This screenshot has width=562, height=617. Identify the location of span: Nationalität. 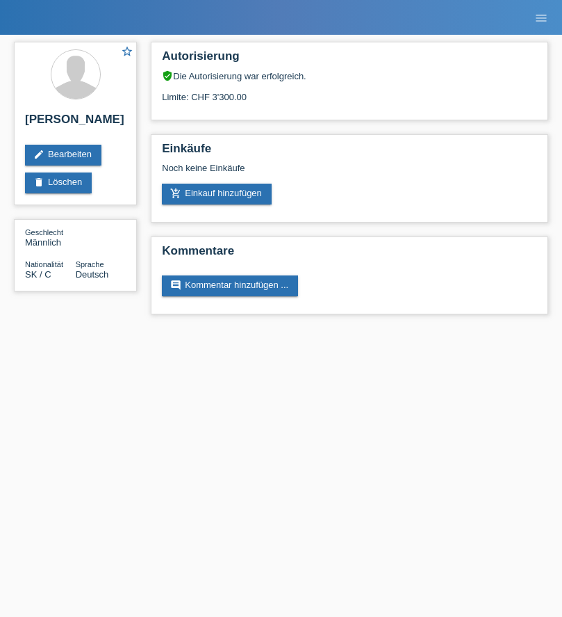
(44, 264).